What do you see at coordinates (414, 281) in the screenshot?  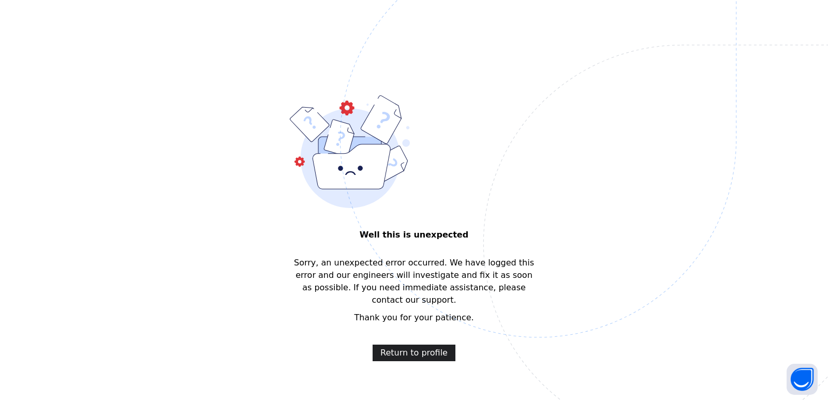 I see `span: Sorry, an unexpected error occurred. We have logged this error and our engineers will investigate...` at bounding box center [414, 281].